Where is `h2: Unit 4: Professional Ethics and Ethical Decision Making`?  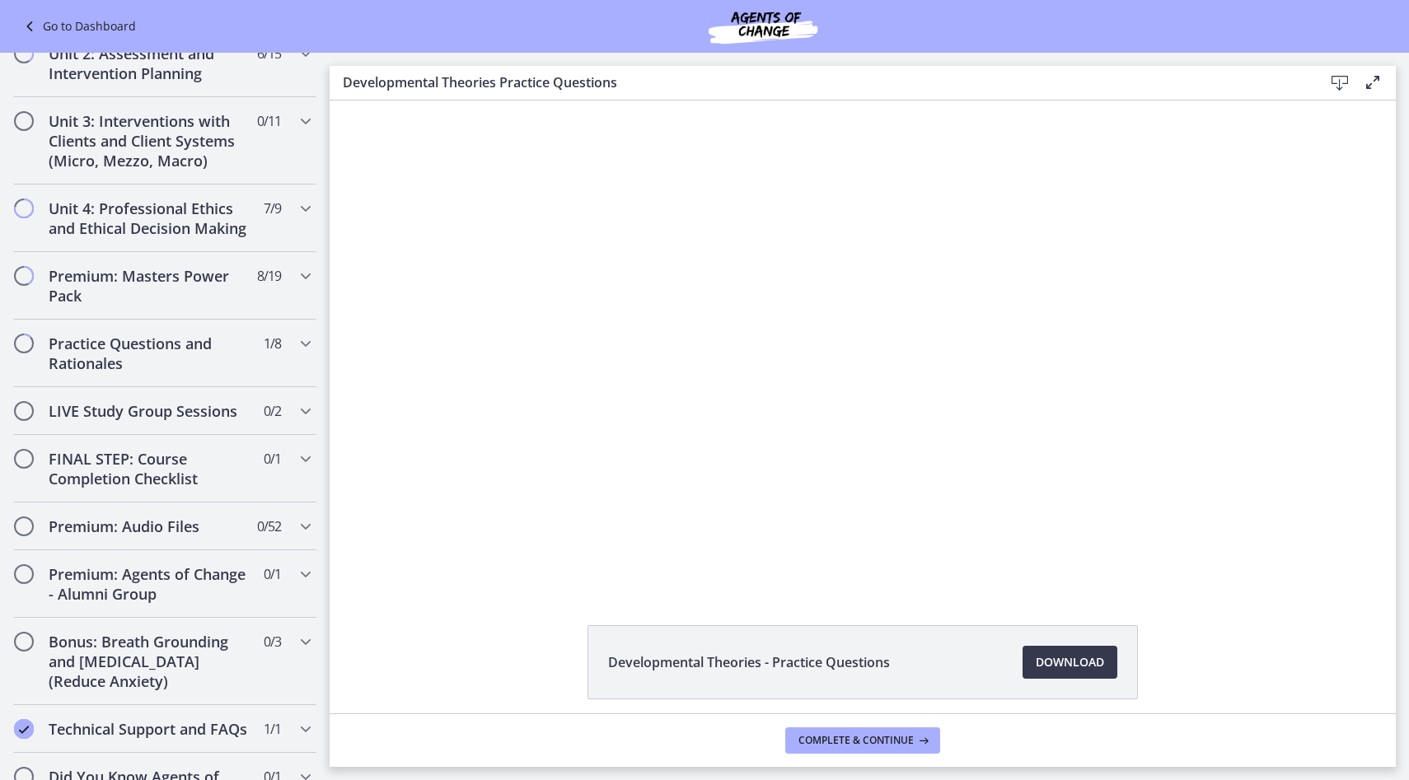 h2: Unit 4: Professional Ethics and Ethical Decision Making is located at coordinates (149, 218).